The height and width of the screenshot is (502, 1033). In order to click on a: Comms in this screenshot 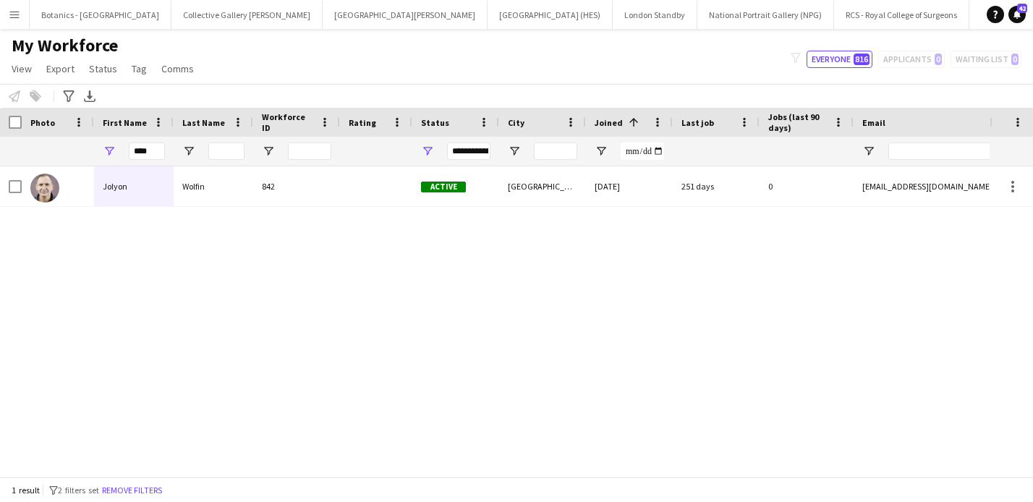, I will do `click(177, 69)`.